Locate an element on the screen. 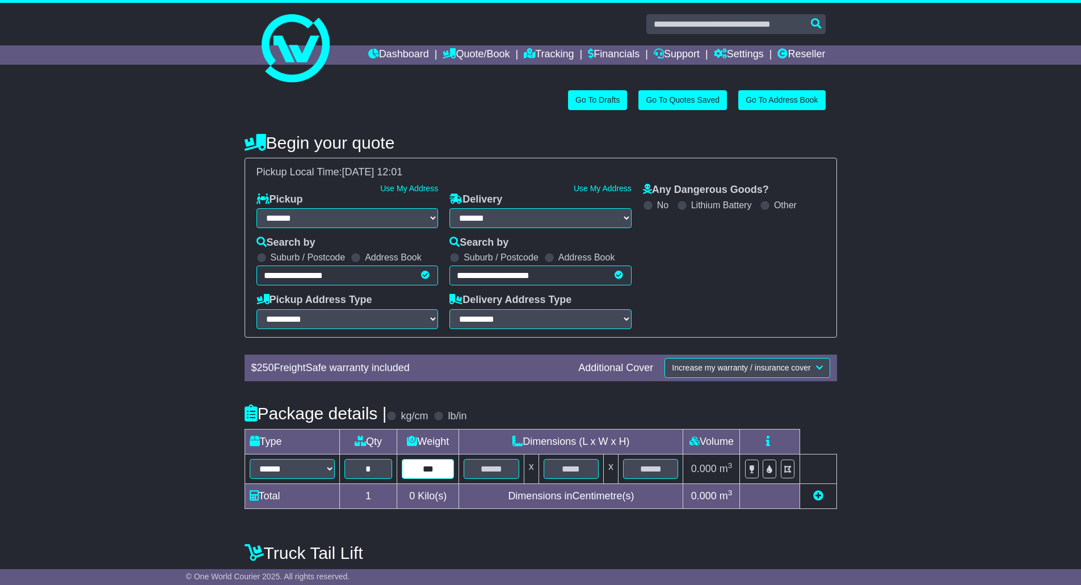 This screenshot has width=1081, height=585. td: Dimensions (L x W x H) is located at coordinates (571, 441).